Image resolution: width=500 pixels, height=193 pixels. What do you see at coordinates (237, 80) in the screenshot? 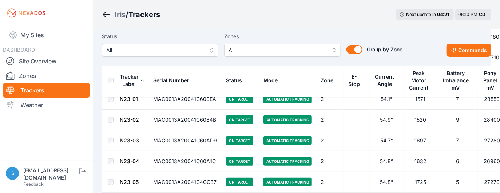
I see `button: Status` at bounding box center [237, 80].